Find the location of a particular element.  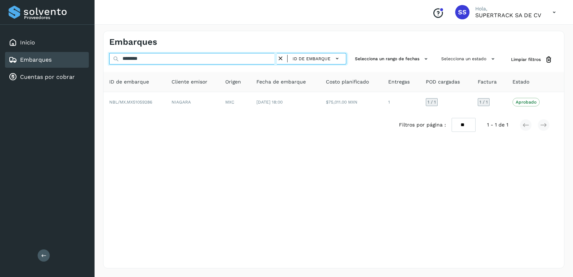

span: Factura is located at coordinates (487, 82).